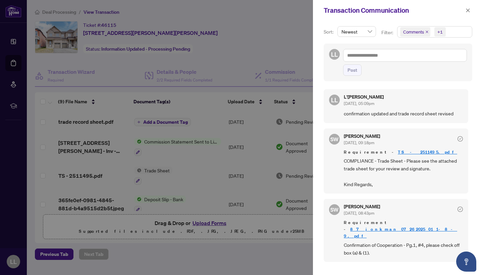 The width and height of the screenshot is (483, 275). I want to click on button: Post, so click(352, 70).